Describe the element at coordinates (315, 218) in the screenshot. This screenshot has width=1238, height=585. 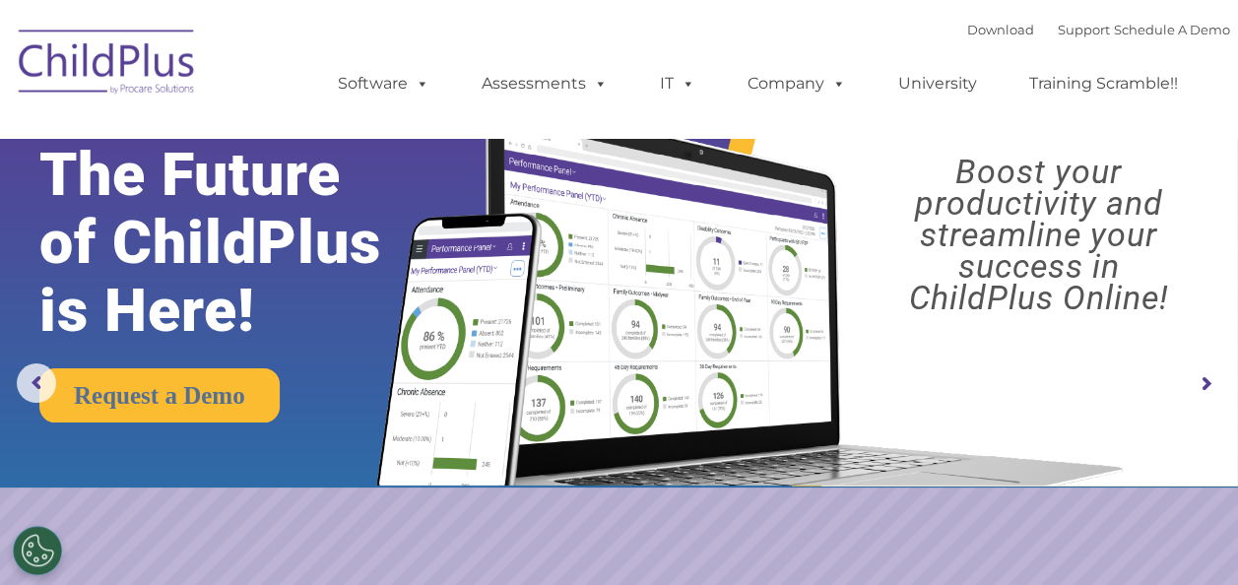
I see `span: Phone number` at that location.